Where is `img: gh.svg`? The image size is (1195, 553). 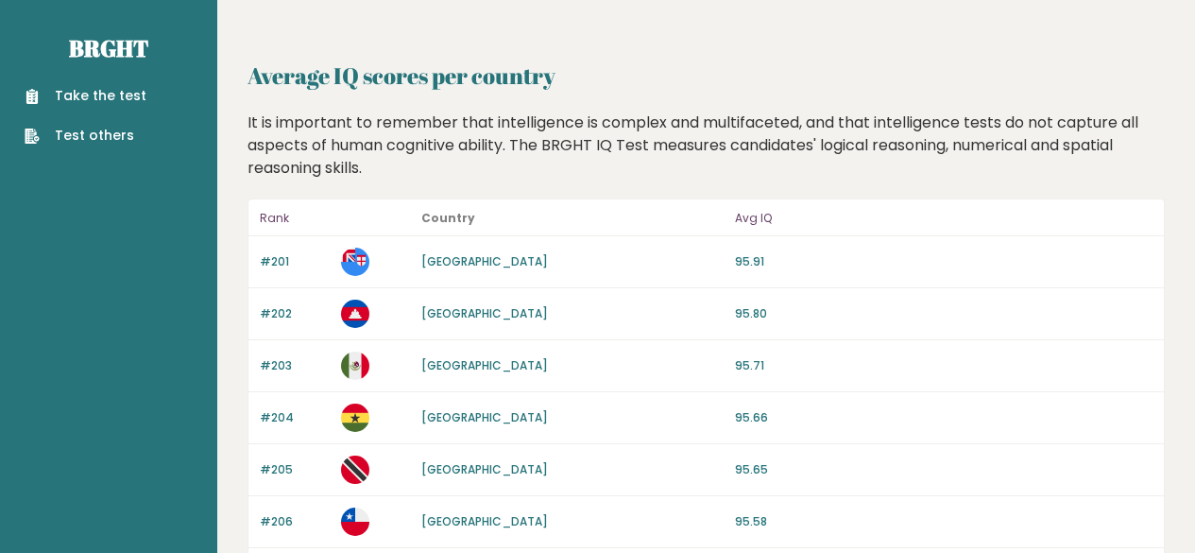 img: gh.svg is located at coordinates (355, 418).